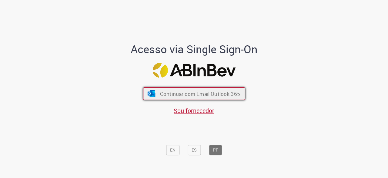  I want to click on button: PT, so click(215, 150).